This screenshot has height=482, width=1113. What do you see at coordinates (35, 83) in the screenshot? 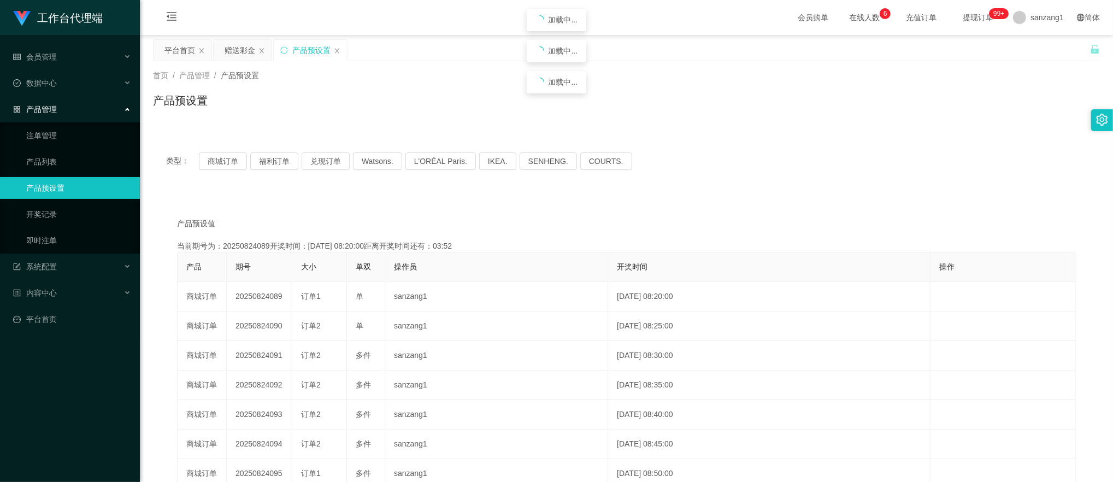
I see `span: 数据中心` at bounding box center [35, 83].